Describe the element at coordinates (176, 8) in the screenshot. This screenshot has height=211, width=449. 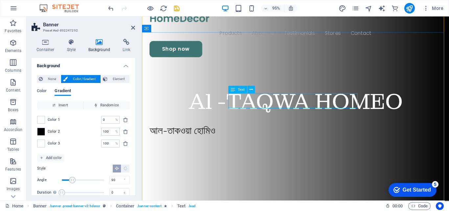
I see `i: Save (Ctrl+S)` at that location.